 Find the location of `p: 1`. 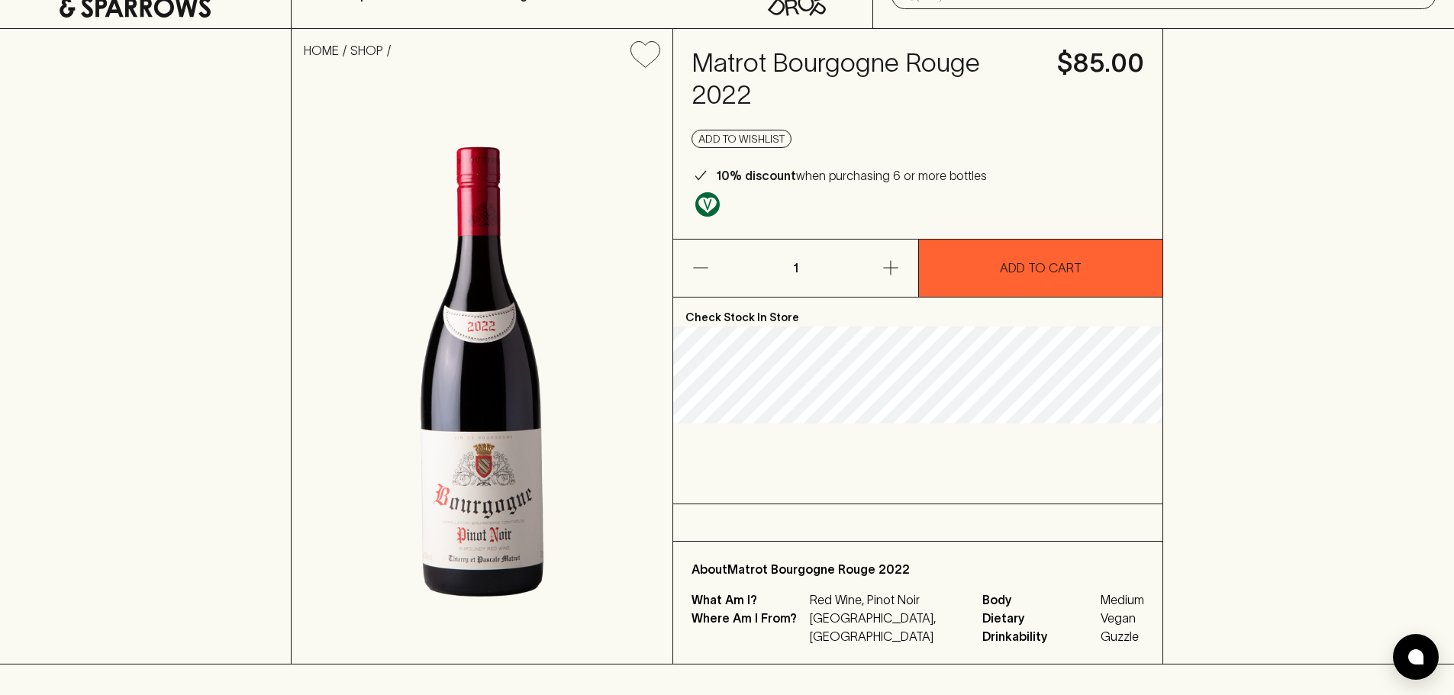

p: 1 is located at coordinates (795, 268).